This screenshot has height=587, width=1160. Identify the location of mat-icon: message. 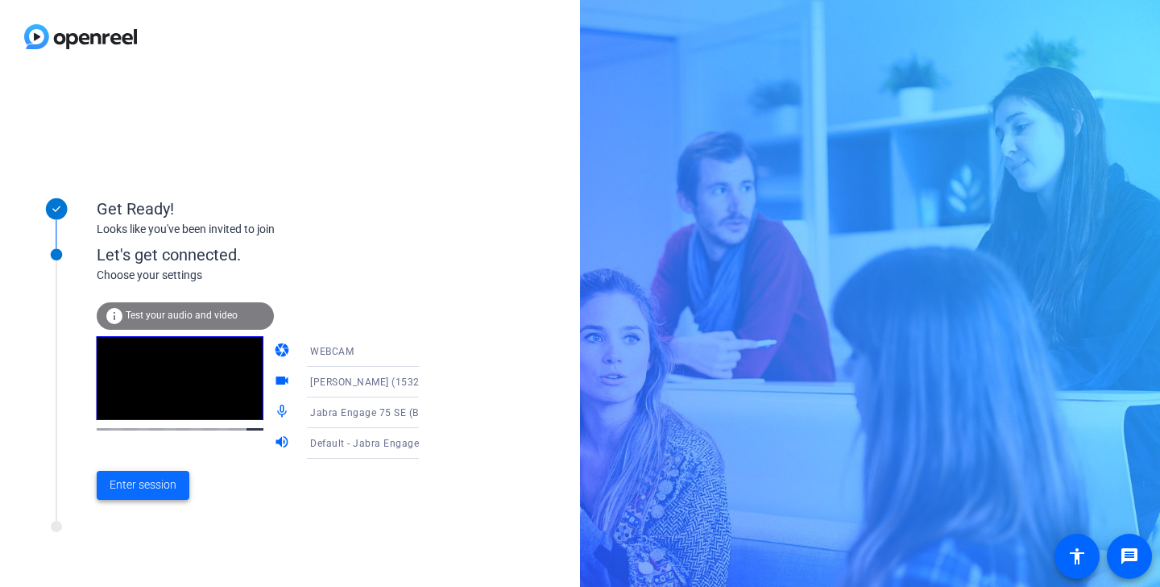
(1130, 556).